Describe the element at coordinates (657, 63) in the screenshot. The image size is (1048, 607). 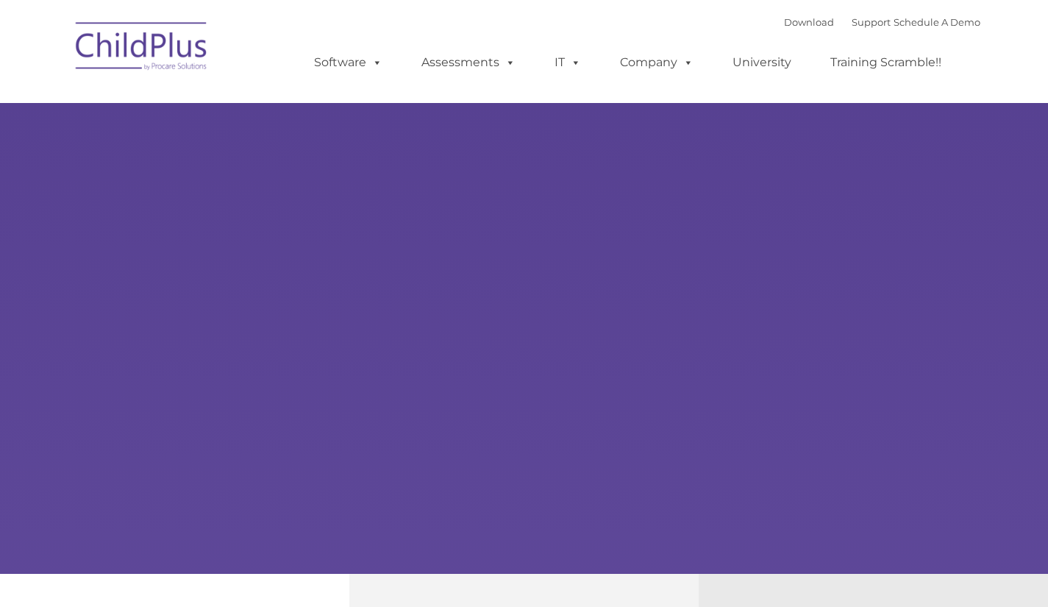
I see `a: Company` at that location.